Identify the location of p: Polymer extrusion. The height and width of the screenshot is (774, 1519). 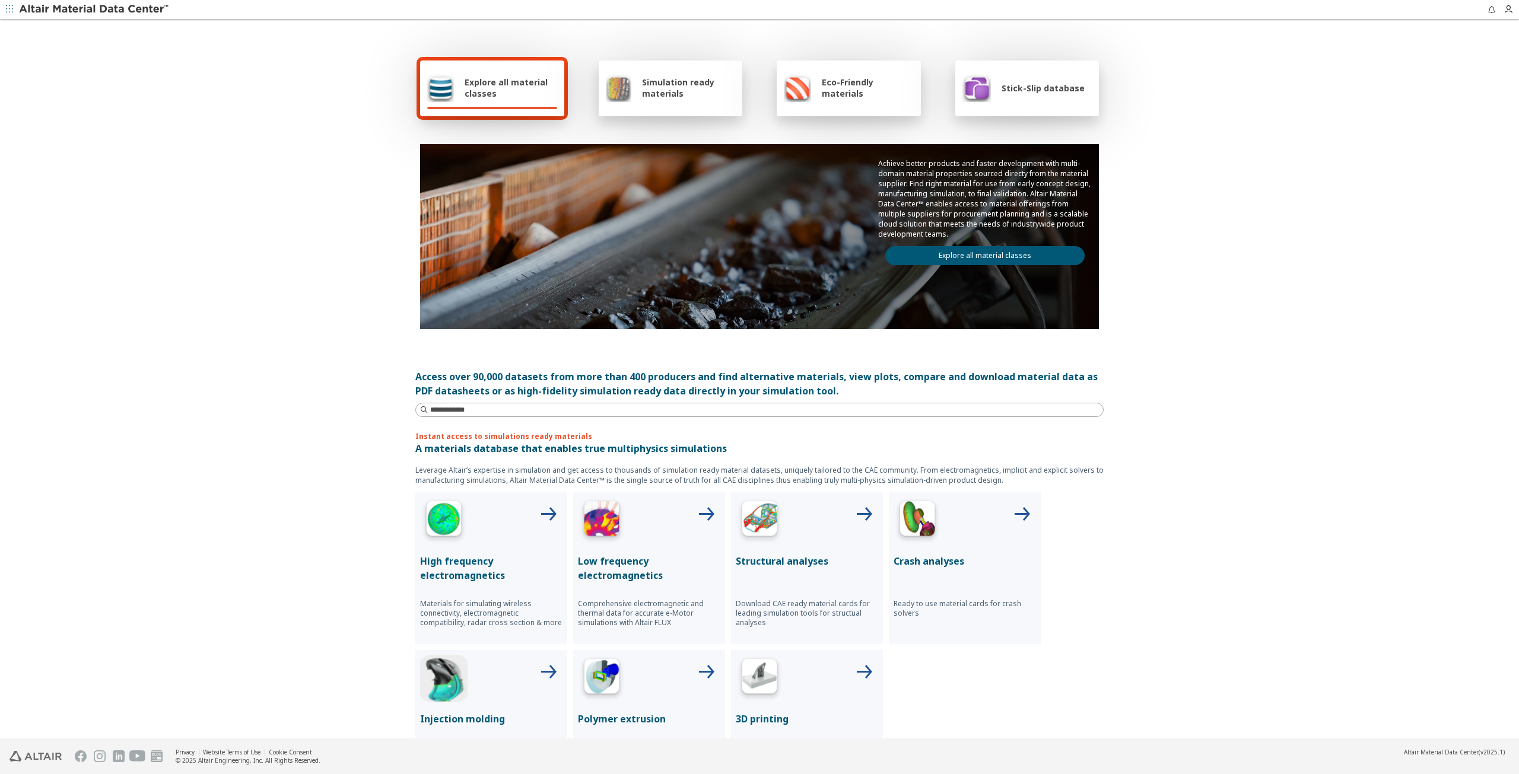
(649, 719).